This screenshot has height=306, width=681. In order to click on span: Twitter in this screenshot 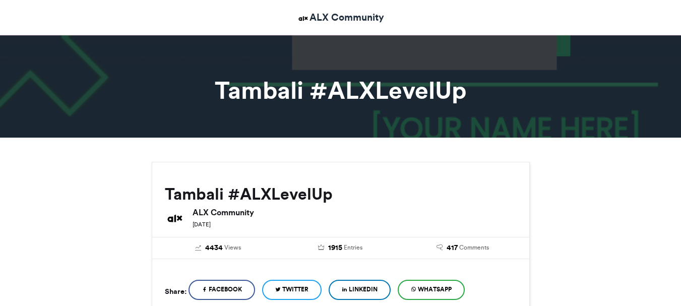, I will do `click(296, 290)`.